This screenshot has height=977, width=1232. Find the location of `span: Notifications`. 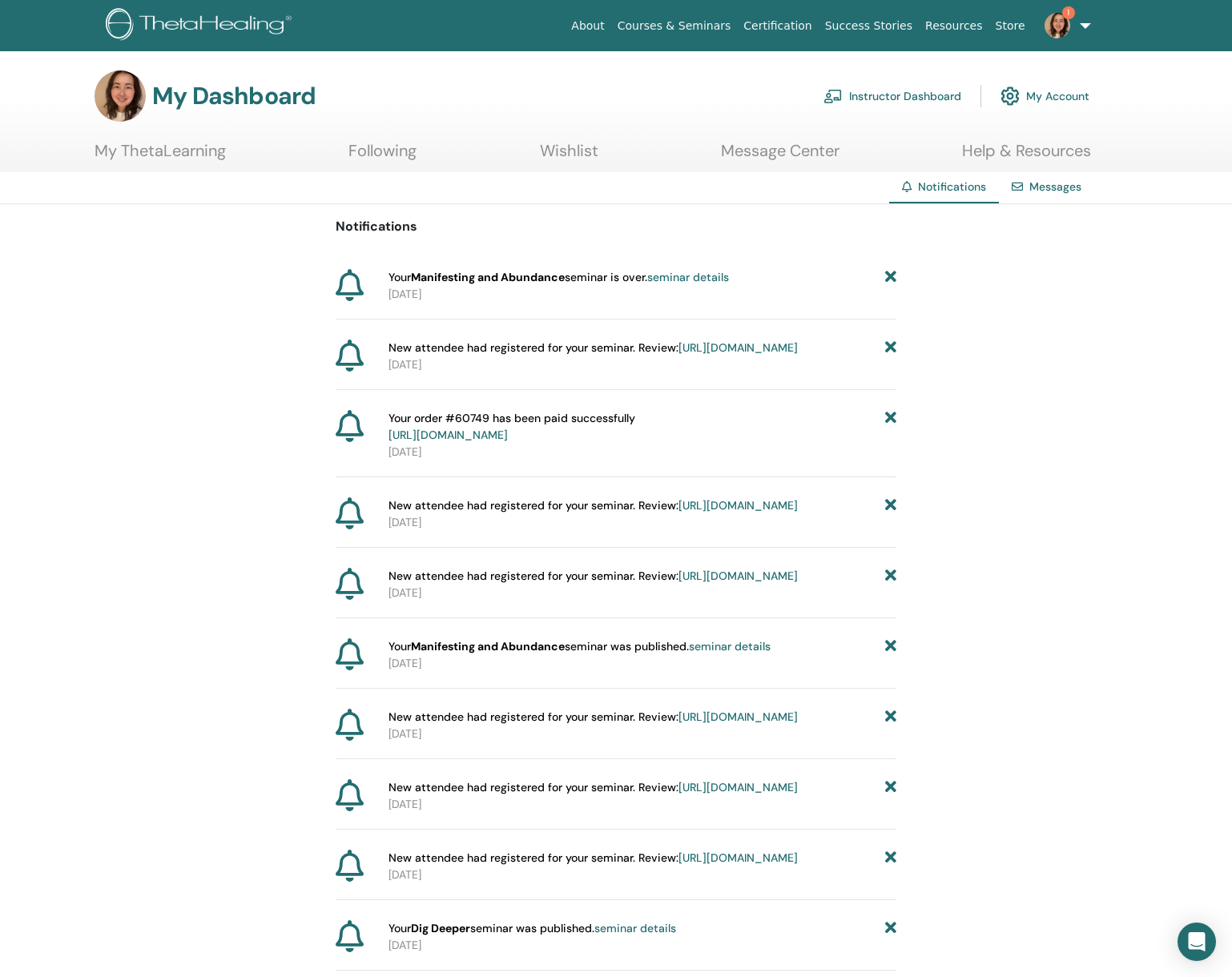

span: Notifications is located at coordinates (952, 187).